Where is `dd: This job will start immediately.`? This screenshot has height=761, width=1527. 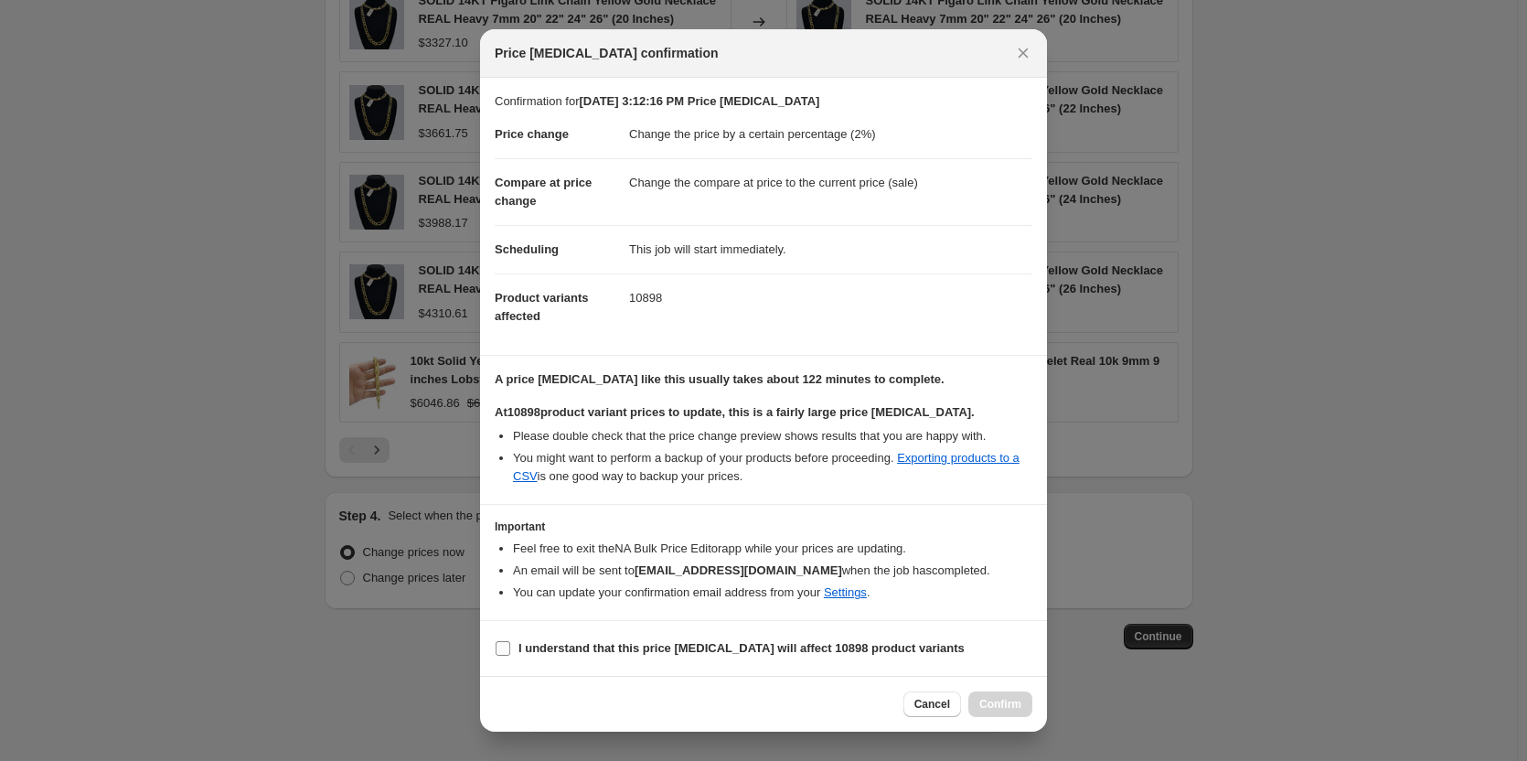
dd: This job will start immediately. is located at coordinates (830, 249).